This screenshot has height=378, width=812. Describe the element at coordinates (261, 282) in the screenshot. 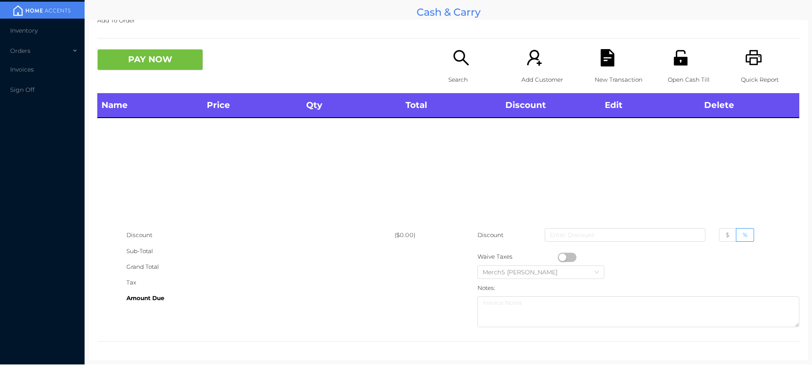

I see `div: Tax` at that location.